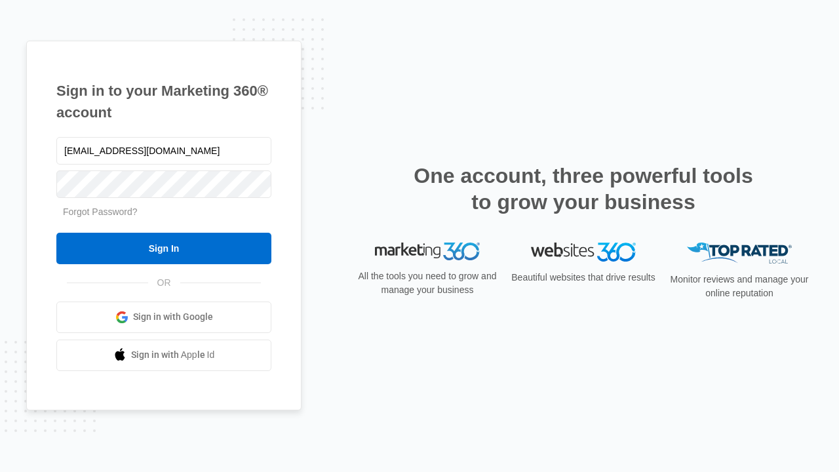  I want to click on p: Beautiful websites that drive results, so click(583, 277).